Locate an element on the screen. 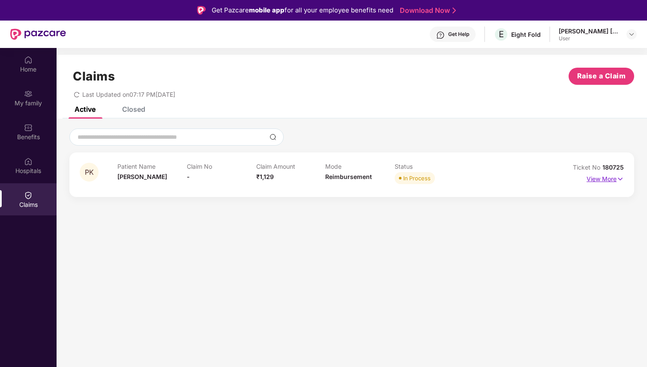 This screenshot has height=367, width=647. p: Patient Name is located at coordinates (152, 166).